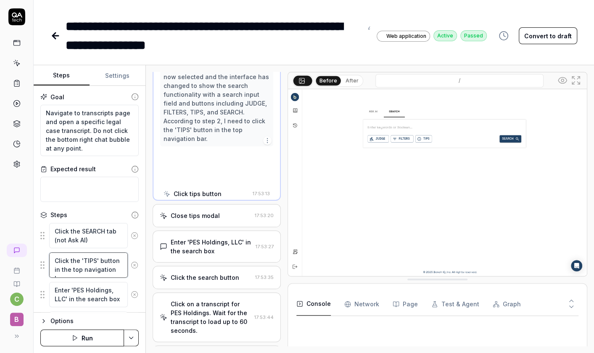  I want to click on time: 17:53:44, so click(264, 317).